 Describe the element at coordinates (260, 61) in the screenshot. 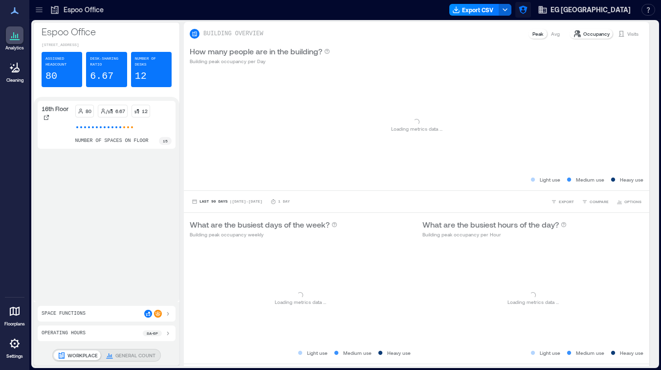

I see `p: Building peak occupancy per Day` at that location.